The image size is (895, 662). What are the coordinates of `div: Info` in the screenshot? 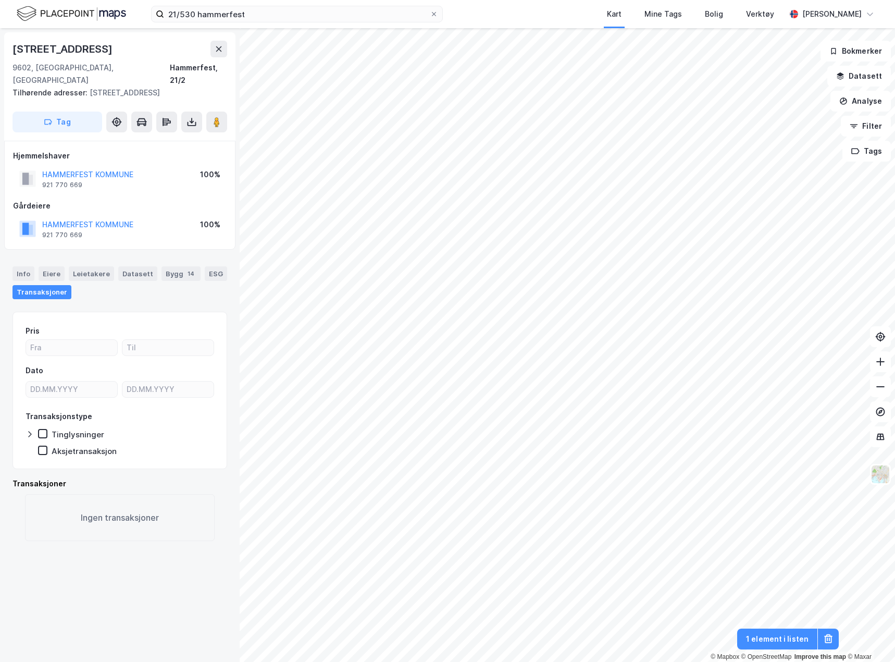 It's located at (23, 273).